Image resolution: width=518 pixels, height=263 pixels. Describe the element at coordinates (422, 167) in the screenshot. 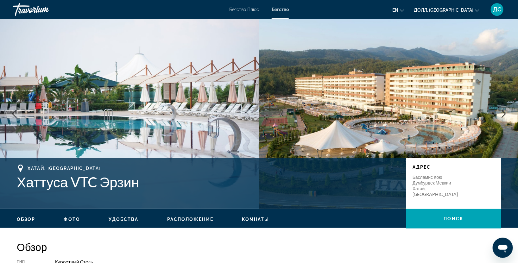

I see `ya-tr-span: Адрес` at that location.